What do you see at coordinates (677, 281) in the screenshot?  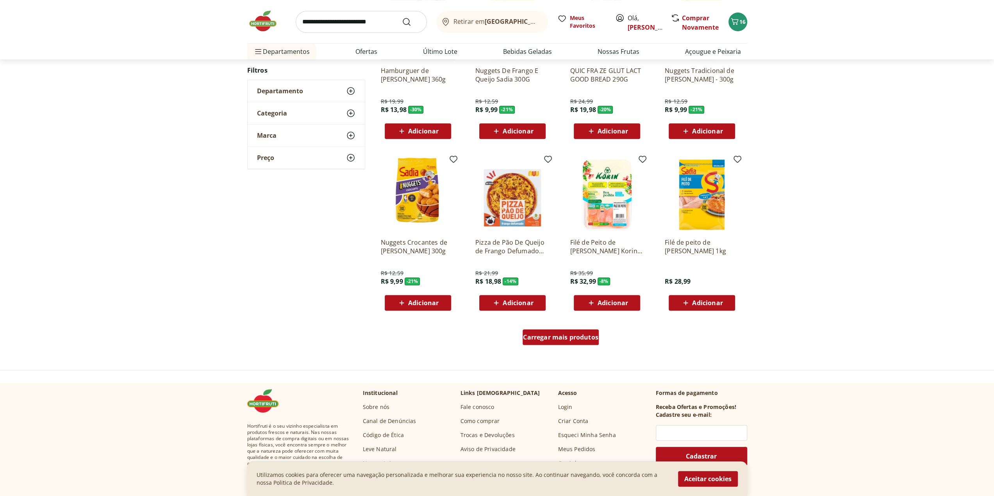 I see `span: R$ 28,99` at bounding box center [677, 281].